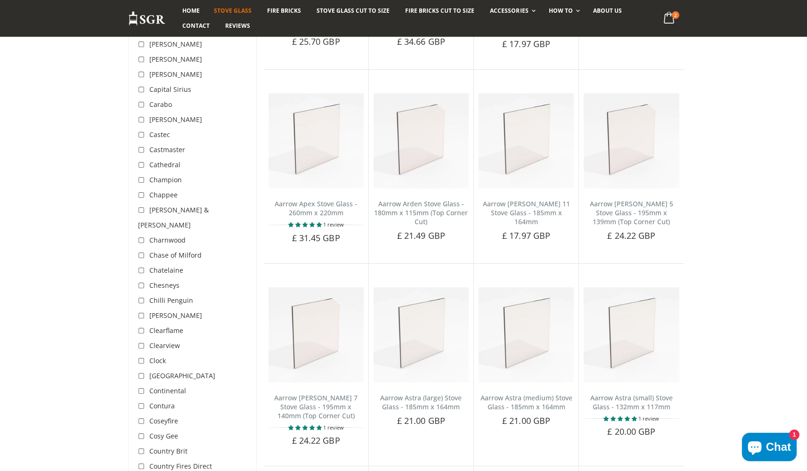  I want to click on span: Chesneys, so click(164, 285).